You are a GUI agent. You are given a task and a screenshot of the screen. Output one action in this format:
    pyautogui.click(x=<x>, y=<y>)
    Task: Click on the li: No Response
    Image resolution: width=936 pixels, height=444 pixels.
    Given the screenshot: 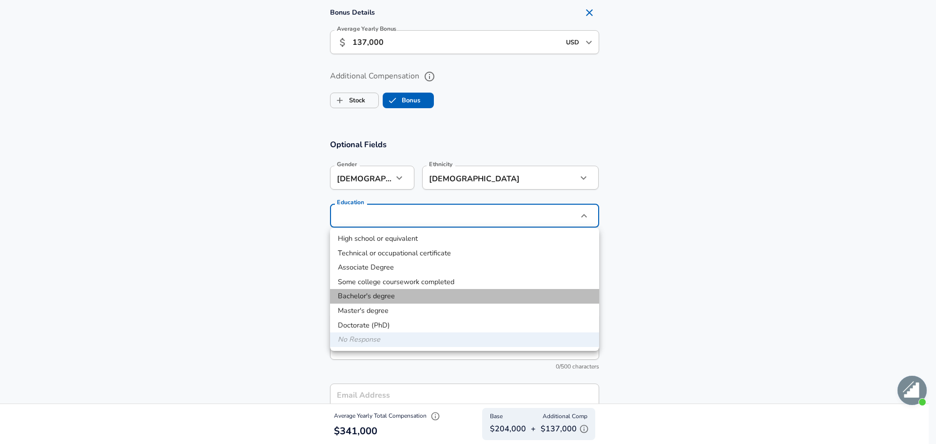 What is the action you would take?
    pyautogui.click(x=465, y=340)
    